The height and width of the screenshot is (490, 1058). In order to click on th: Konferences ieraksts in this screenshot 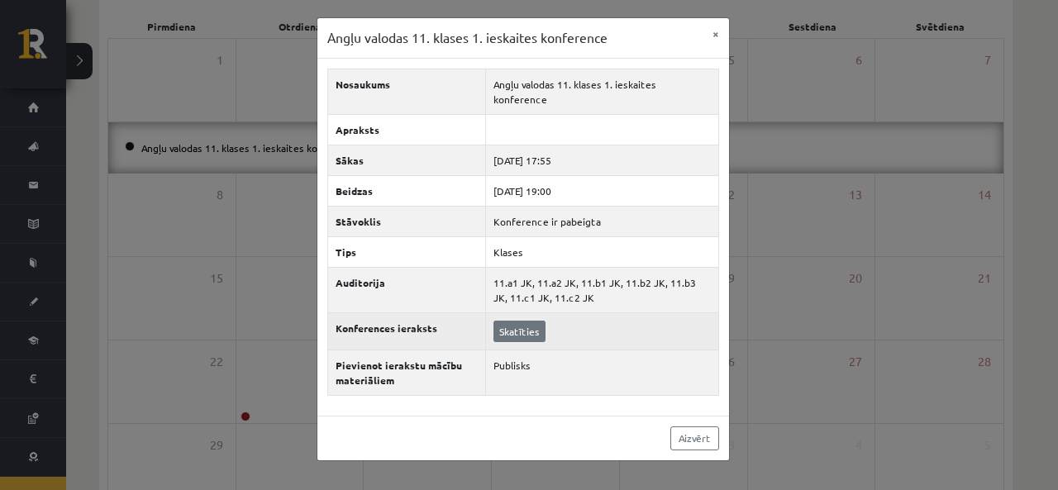, I will do `click(406, 331)`.